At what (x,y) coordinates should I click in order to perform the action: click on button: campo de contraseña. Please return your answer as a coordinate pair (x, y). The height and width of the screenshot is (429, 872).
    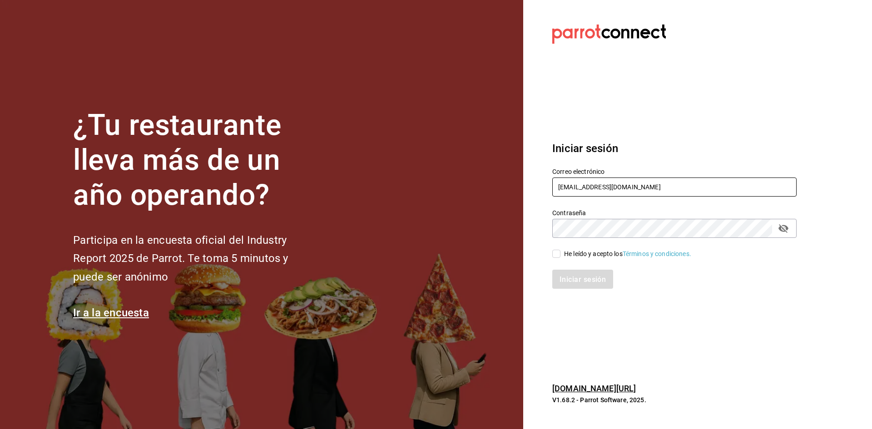
    Looking at the image, I should click on (783, 228).